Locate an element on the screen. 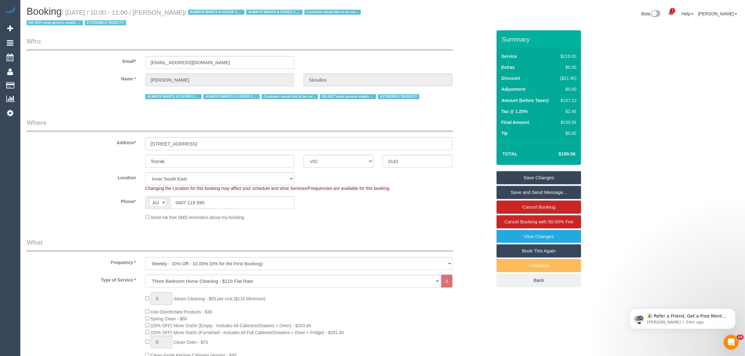 The height and width of the screenshot is (356, 745). legend: Who is located at coordinates (240, 43).